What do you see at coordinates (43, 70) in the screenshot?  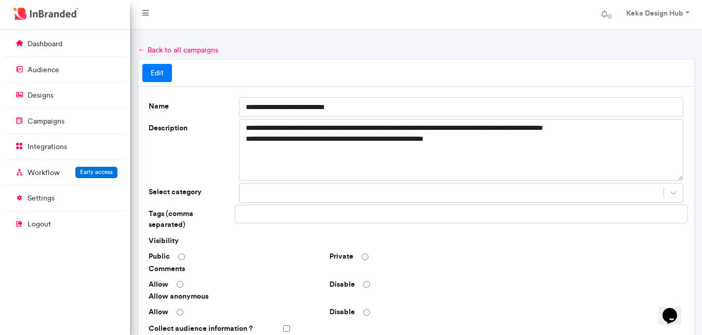 I see `p: audience` at bounding box center [43, 70].